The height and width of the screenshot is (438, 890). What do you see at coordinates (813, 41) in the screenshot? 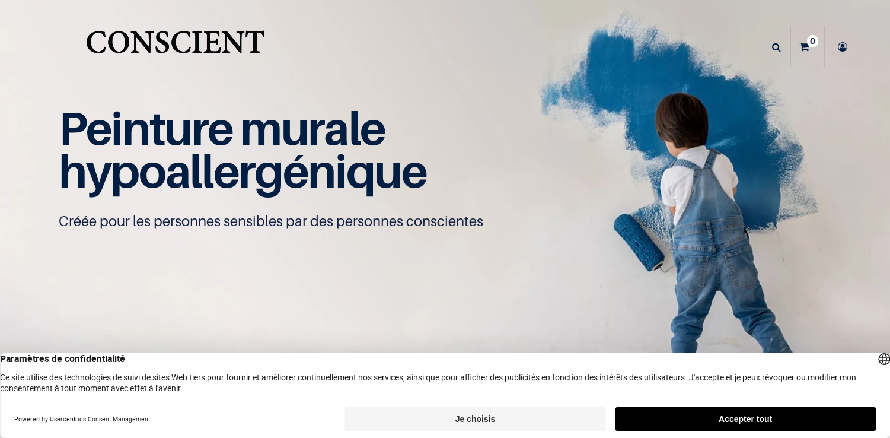
I see `sup: 0` at bounding box center [813, 41].